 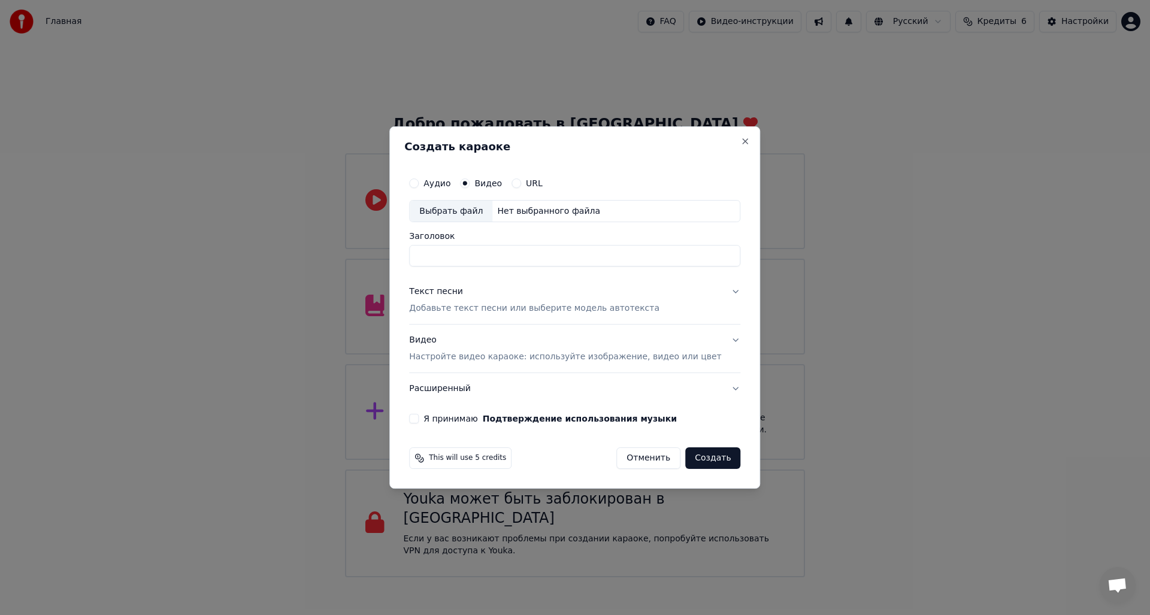 What do you see at coordinates (565, 357) in the screenshot?
I see `p: Настройте видео караоке: используйте изображение, видео или цвет` at bounding box center [565, 357].